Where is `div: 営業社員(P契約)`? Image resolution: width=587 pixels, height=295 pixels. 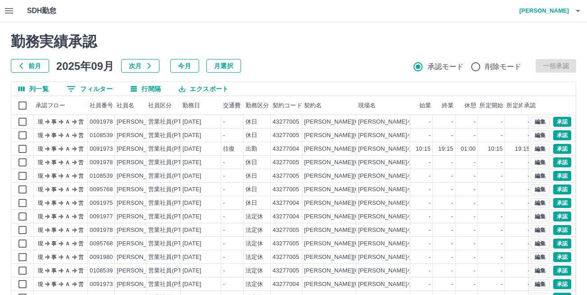 div: 営業社員(P契約) is located at coordinates (170, 149).